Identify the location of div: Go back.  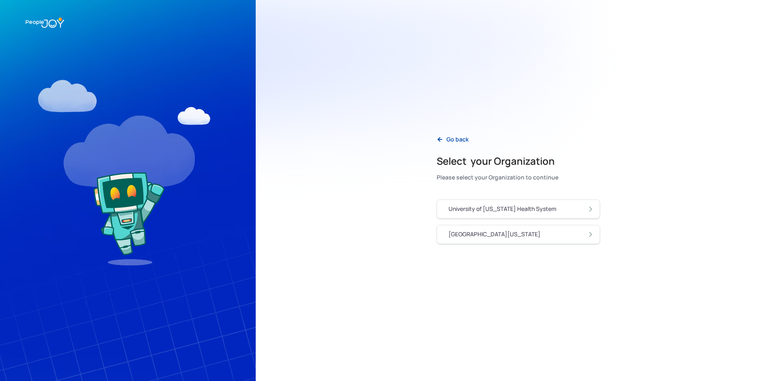
(458, 139).